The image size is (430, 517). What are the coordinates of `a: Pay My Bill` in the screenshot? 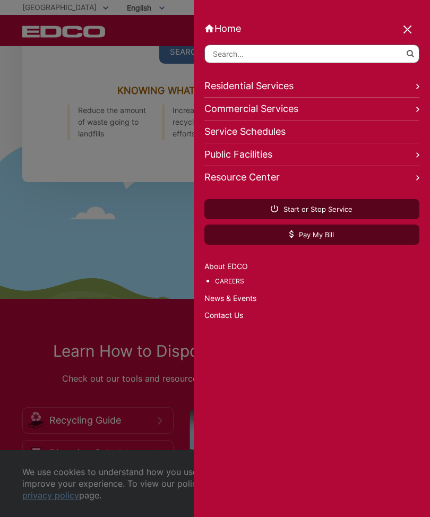 It's located at (312, 235).